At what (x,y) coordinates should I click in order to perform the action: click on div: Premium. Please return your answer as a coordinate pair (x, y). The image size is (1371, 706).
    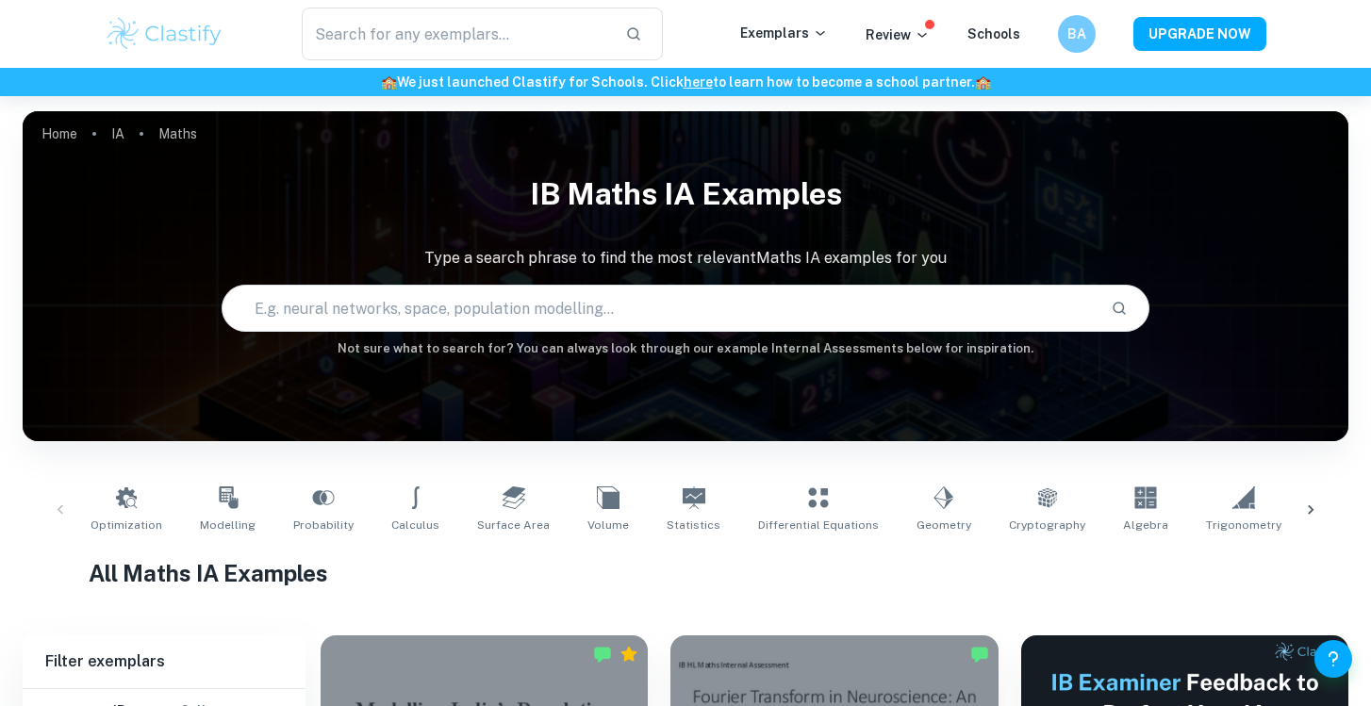
    Looking at the image, I should click on (629, 655).